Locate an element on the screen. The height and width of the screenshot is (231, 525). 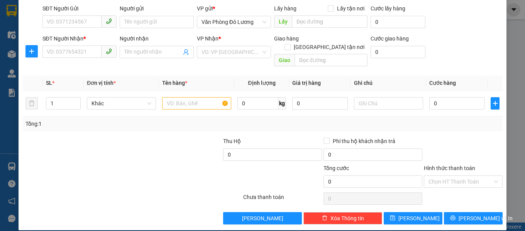
div: Người nhận is located at coordinates (157, 39).